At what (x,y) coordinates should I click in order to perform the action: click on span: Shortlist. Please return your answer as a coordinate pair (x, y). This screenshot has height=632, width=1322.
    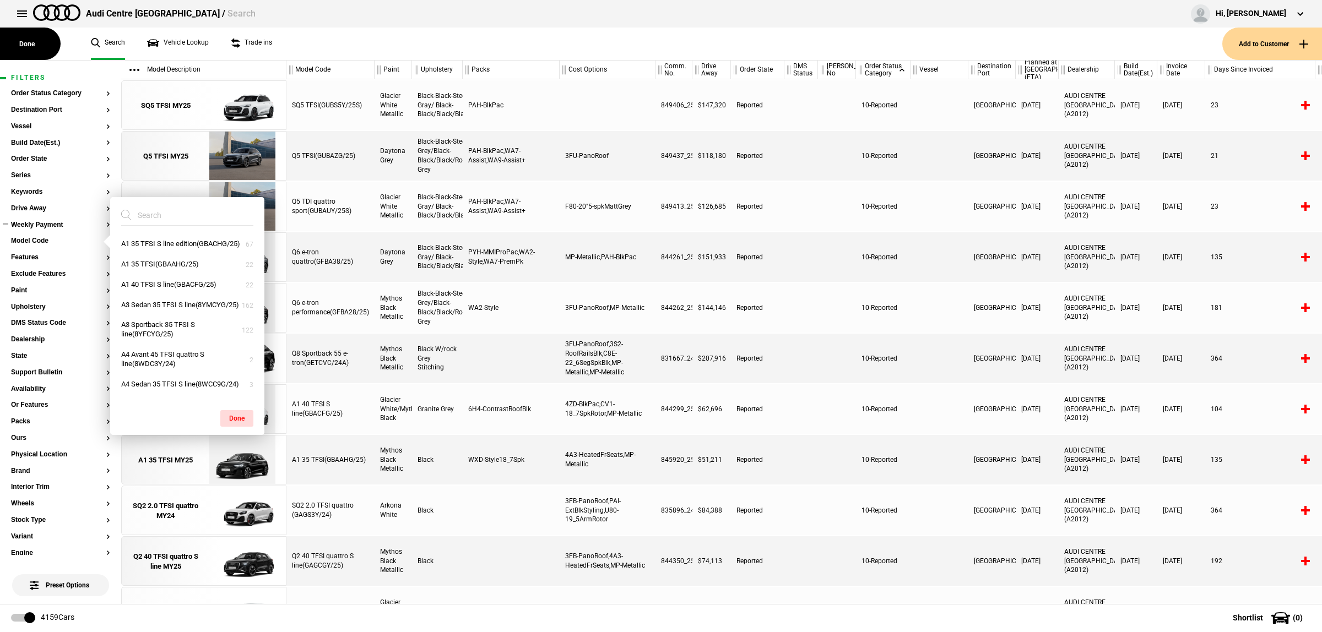
    Looking at the image, I should click on (1248, 618).